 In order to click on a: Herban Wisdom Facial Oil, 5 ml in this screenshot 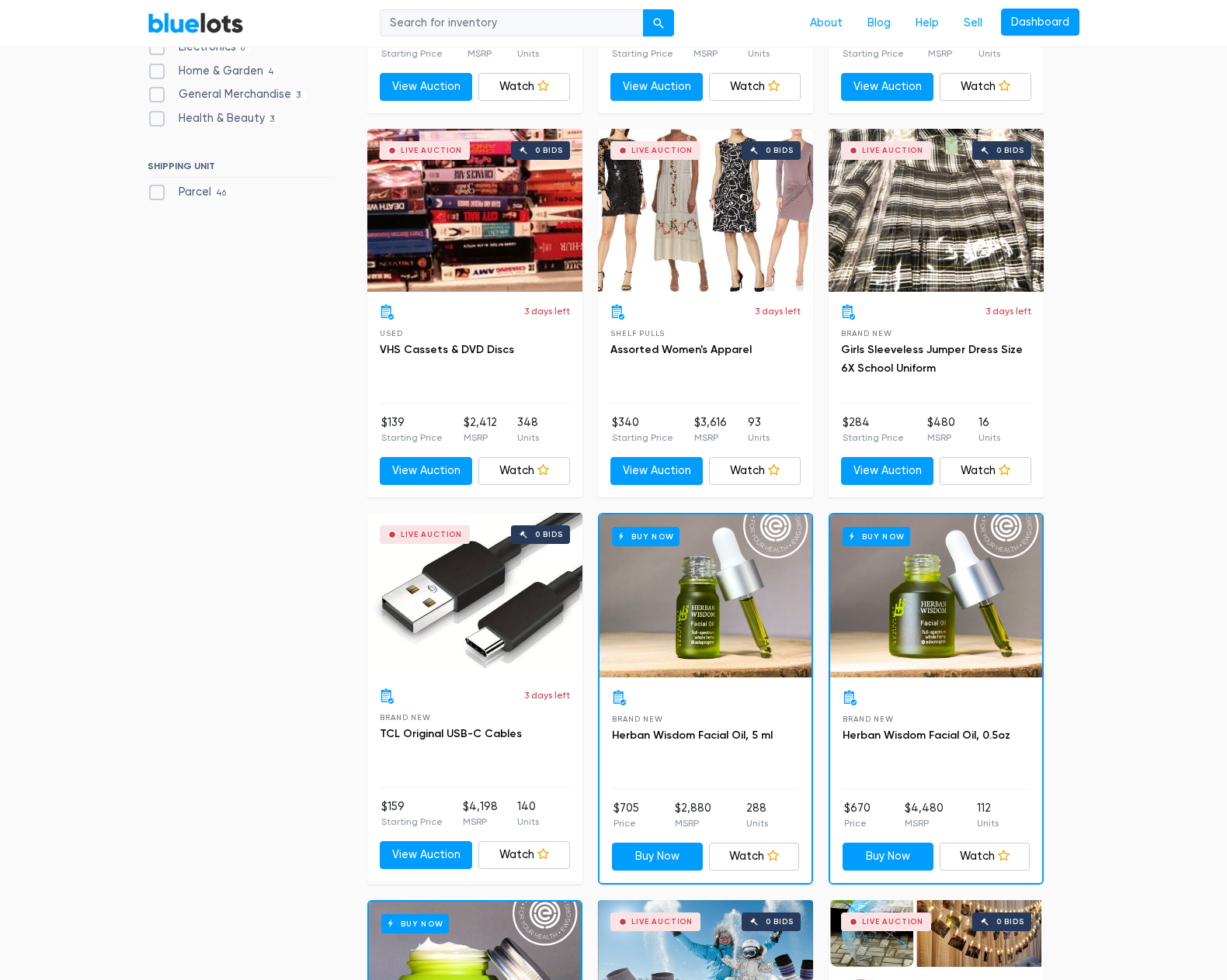, I will do `click(692, 735)`.